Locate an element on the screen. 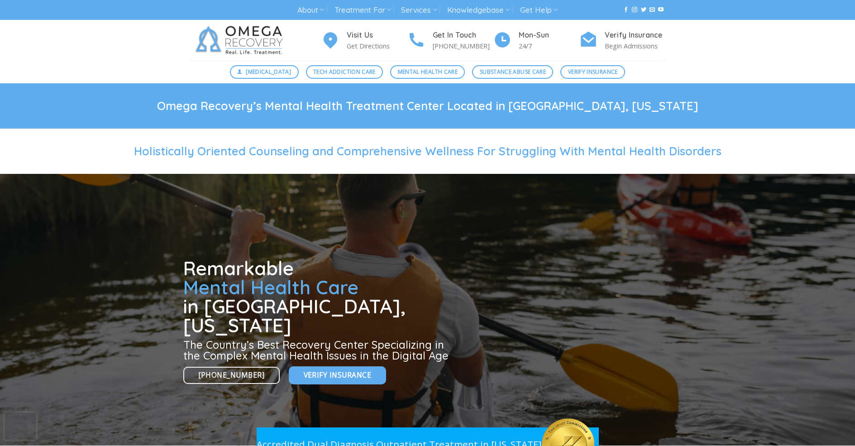  a: Follow on Facebook is located at coordinates (626, 10).